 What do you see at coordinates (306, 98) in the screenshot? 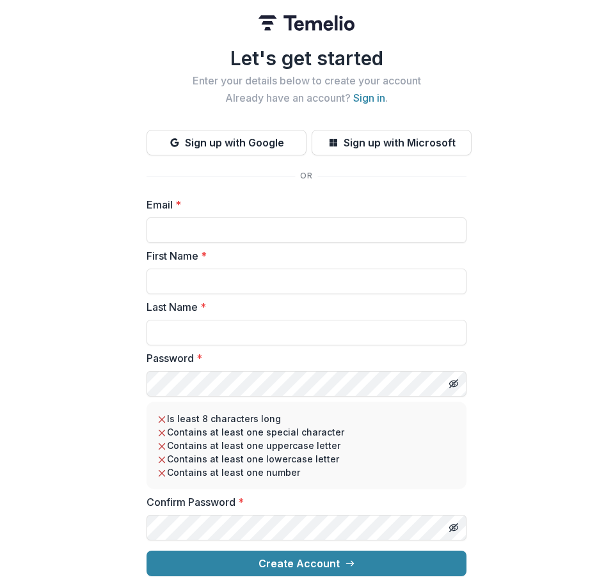
I see `h2: Already have an account? .` at bounding box center [306, 98].